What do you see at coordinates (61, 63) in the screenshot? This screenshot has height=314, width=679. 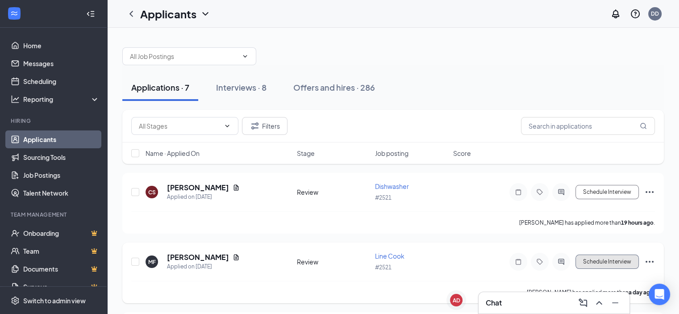 I see `a: Messages` at bounding box center [61, 63].